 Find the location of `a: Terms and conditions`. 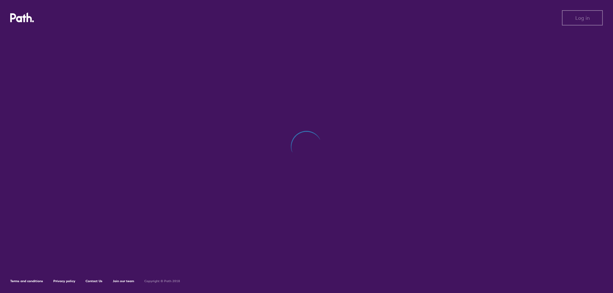

a: Terms and conditions is located at coordinates (26, 281).